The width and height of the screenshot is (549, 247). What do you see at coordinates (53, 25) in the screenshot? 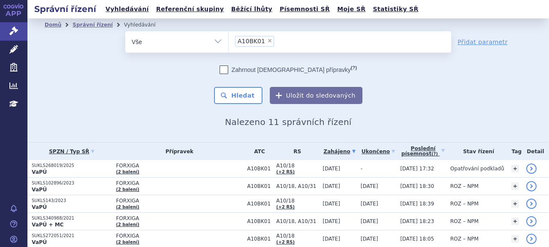
I see `a: Domů` at bounding box center [53, 25].